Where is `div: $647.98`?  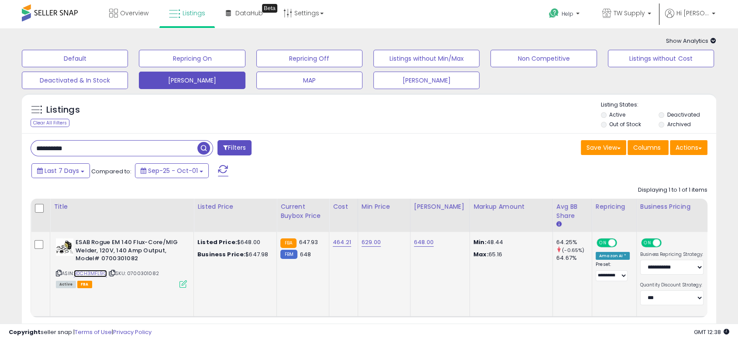
div: $647.98 is located at coordinates (234, 255).